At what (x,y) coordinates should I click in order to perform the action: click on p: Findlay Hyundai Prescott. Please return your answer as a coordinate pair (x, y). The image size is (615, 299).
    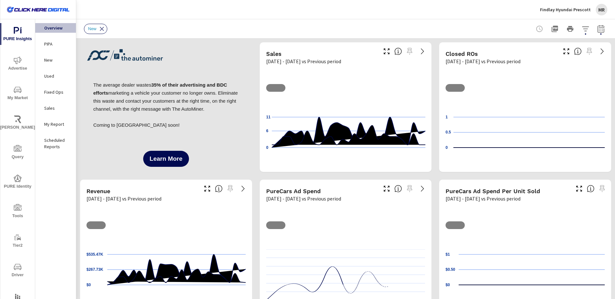
    Looking at the image, I should click on (565, 10).